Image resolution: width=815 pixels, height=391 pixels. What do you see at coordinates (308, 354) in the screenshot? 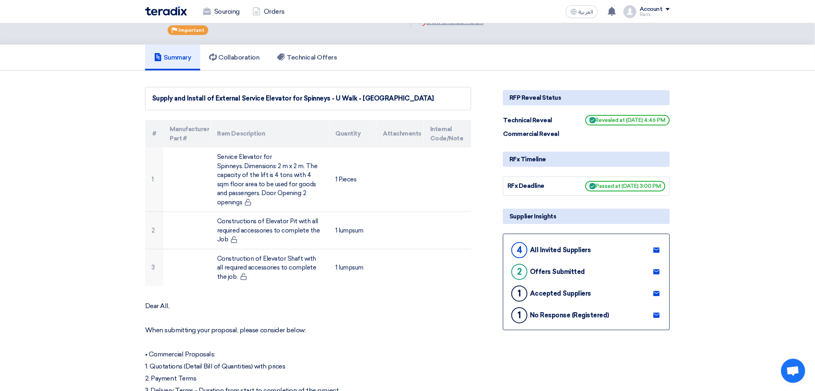
I see `p: • Commercial Proposals:` at bounding box center [308, 354].